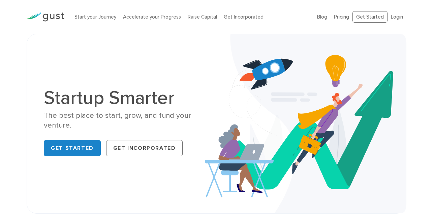 The height and width of the screenshot is (219, 433). I want to click on div: The best place to start, grow, and fund your venture., so click(127, 120).